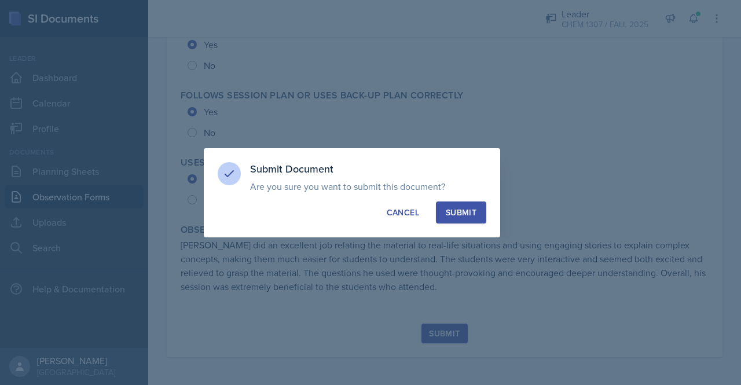  What do you see at coordinates (403, 213) in the screenshot?
I see `div: Cancel` at bounding box center [403, 213].